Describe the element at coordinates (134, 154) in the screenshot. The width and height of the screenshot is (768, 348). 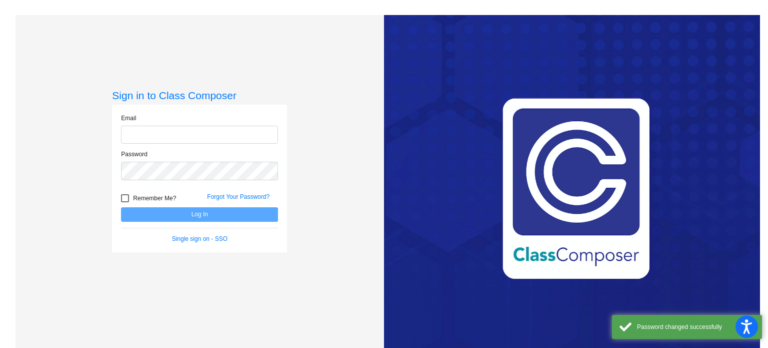
I see `label: Password` at that location.